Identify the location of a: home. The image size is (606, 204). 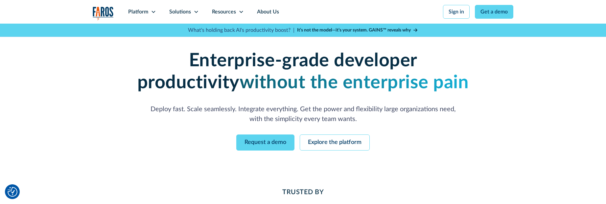
(103, 13).